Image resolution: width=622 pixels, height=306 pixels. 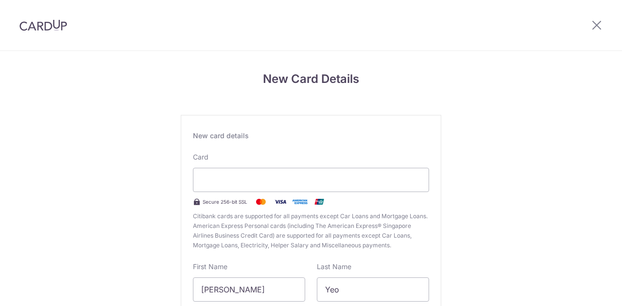 I want to click on img: Mastercard, so click(x=261, y=202).